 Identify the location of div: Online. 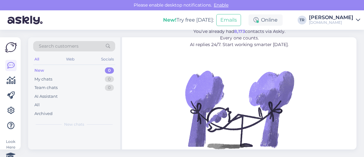
(265, 20).